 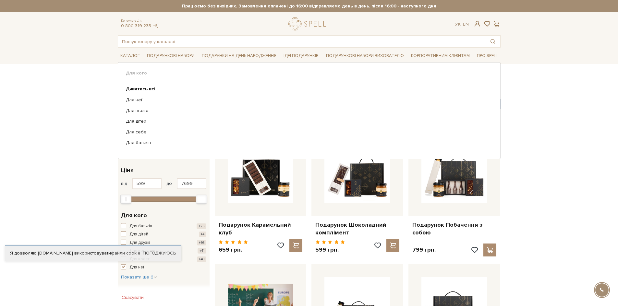 What do you see at coordinates (163, 268) in the screenshot?
I see `button: Для неї` at bounding box center [163, 268].